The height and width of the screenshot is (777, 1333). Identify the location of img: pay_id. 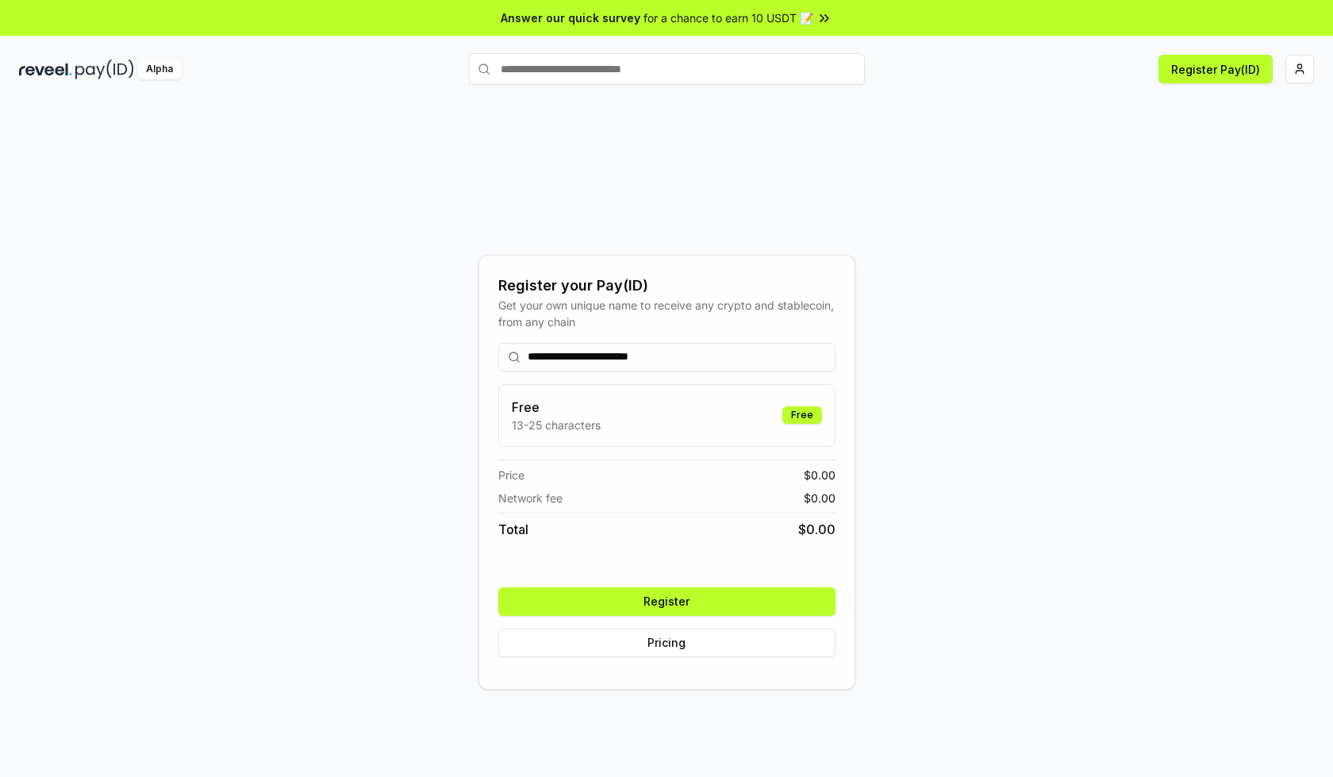
(105, 69).